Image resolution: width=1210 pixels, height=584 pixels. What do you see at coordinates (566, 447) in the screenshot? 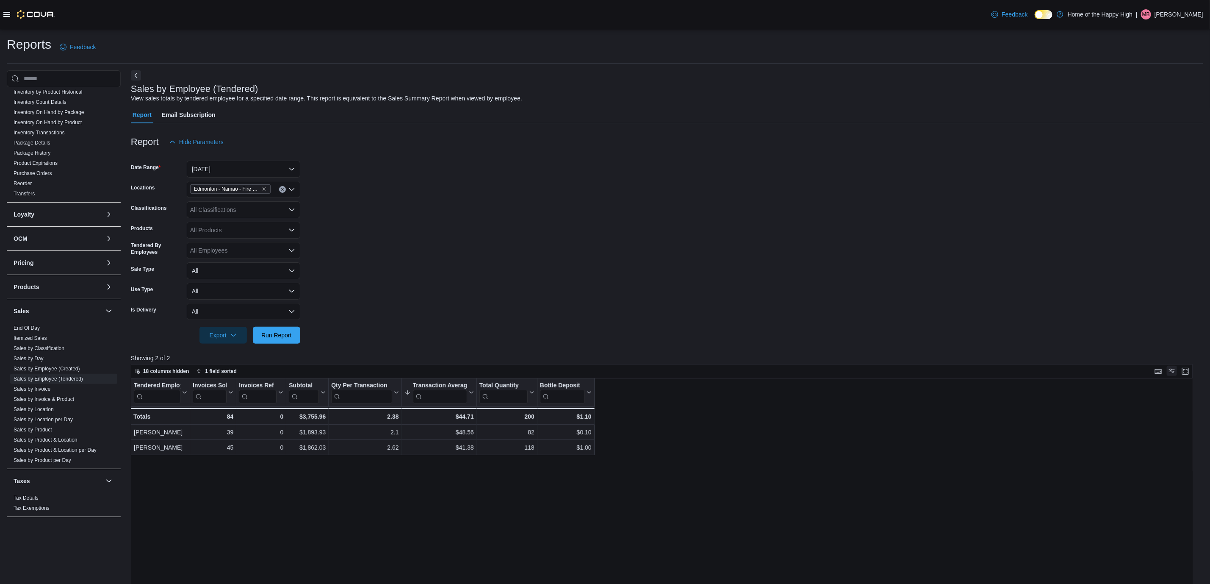
I see `div: $1.00` at bounding box center [566, 447].